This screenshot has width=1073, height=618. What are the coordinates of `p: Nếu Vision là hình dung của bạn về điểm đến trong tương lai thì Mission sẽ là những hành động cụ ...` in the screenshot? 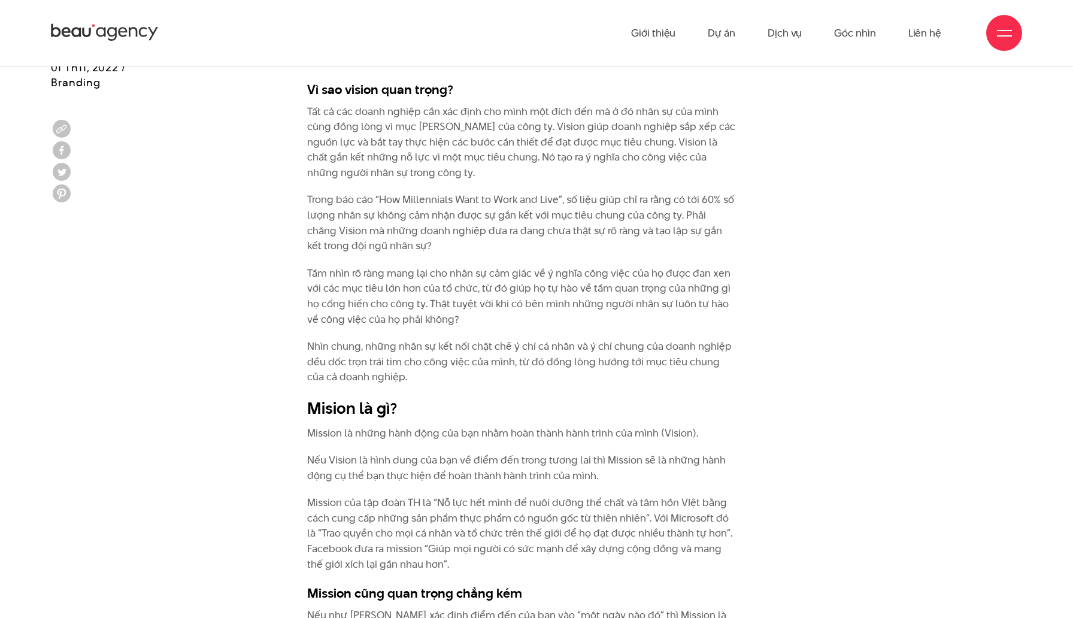 It's located at (522, 468).